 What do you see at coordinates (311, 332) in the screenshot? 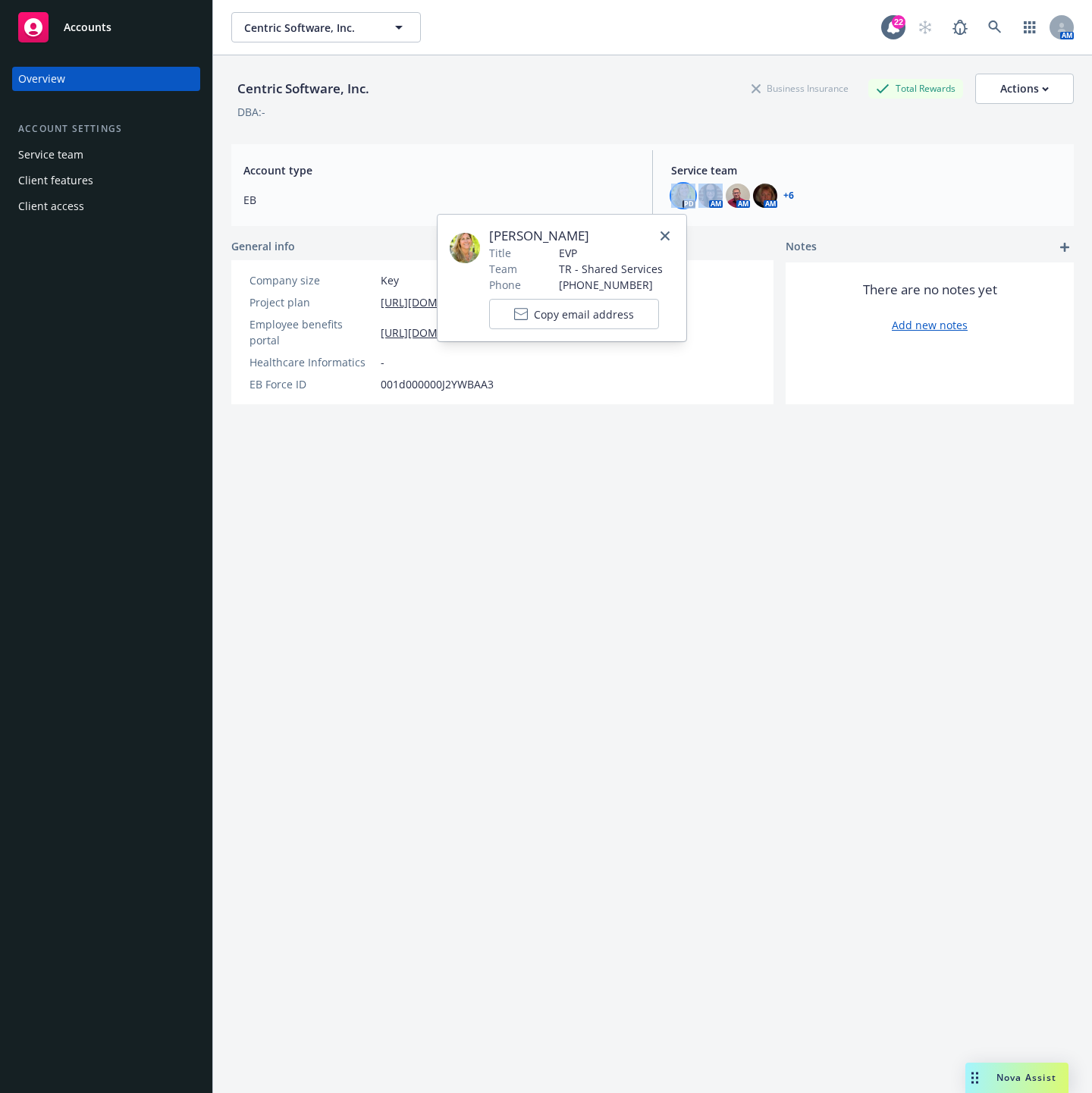
I see `div: Employee benefits portal` at bounding box center [311, 332].